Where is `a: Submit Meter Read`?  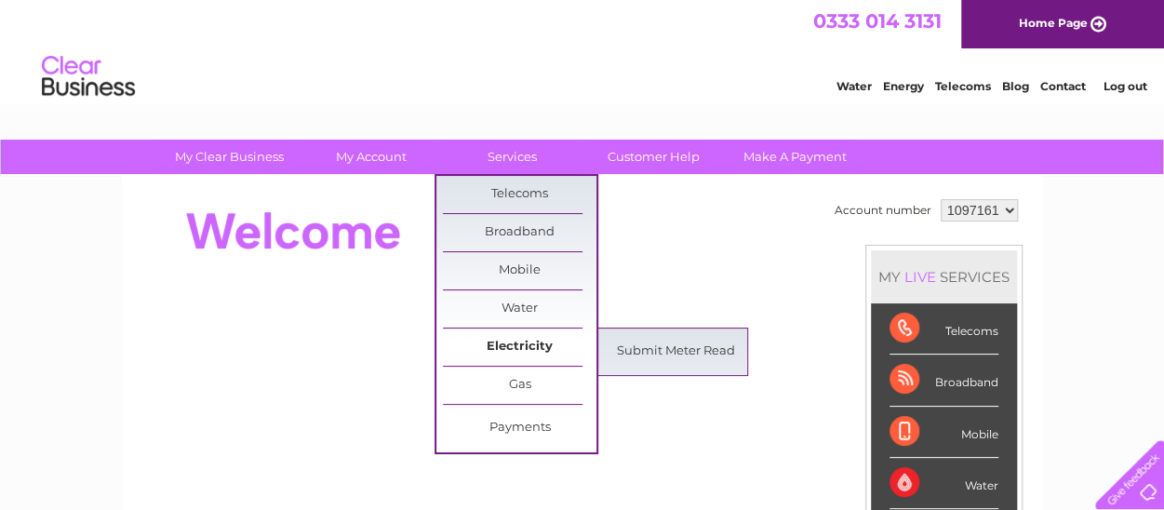 a: Submit Meter Read is located at coordinates (675, 352).